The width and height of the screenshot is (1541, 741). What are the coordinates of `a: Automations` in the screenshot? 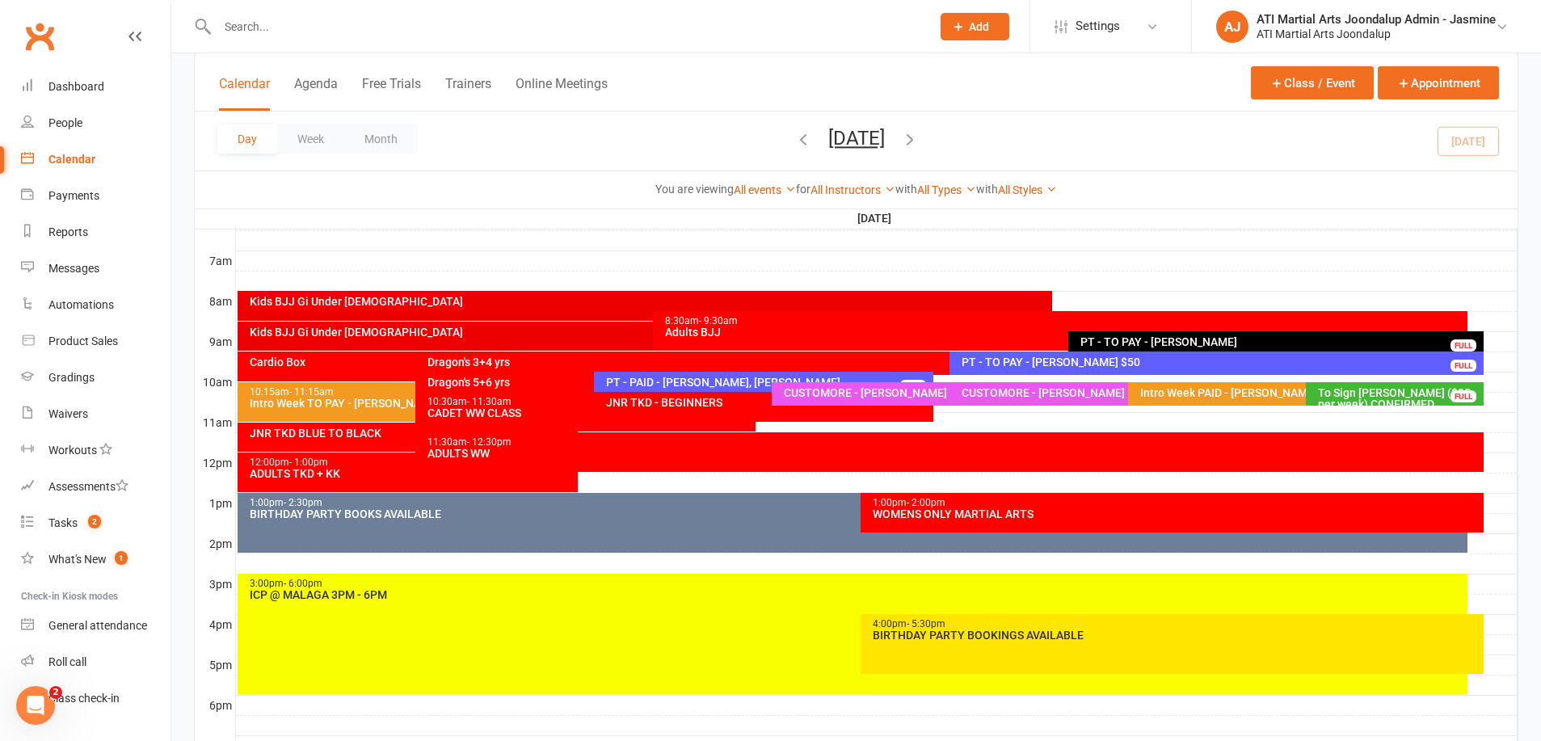 It's located at (95, 305).